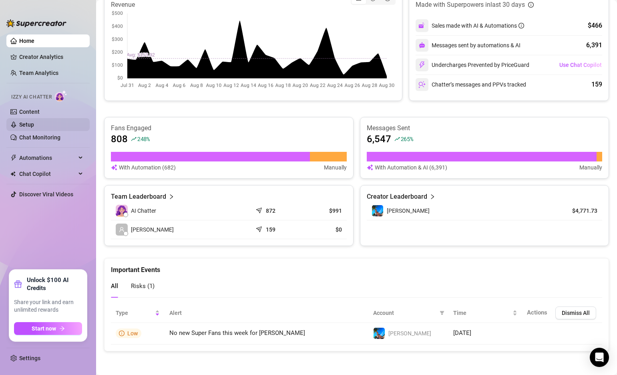 The image size is (617, 375). What do you see at coordinates (484, 128) in the screenshot?
I see `article: Messages Sent` at bounding box center [484, 128].